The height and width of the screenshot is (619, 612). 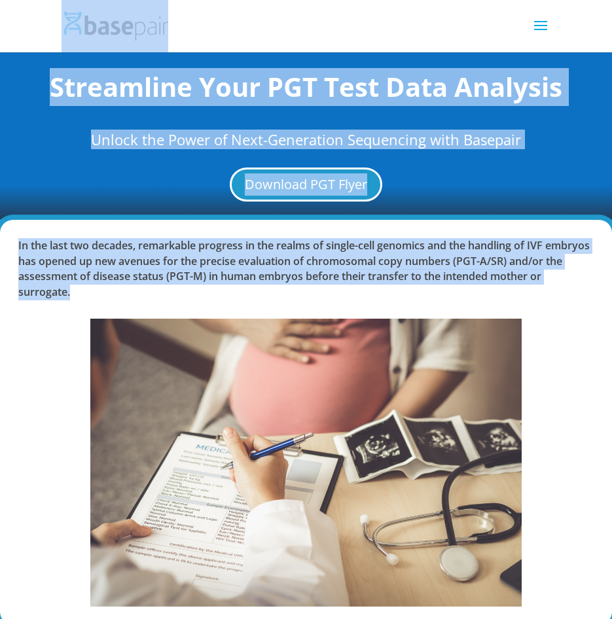 What do you see at coordinates (305, 86) in the screenshot?
I see `strong: Streamline Your PGT Test Data Analysis` at bounding box center [305, 86].